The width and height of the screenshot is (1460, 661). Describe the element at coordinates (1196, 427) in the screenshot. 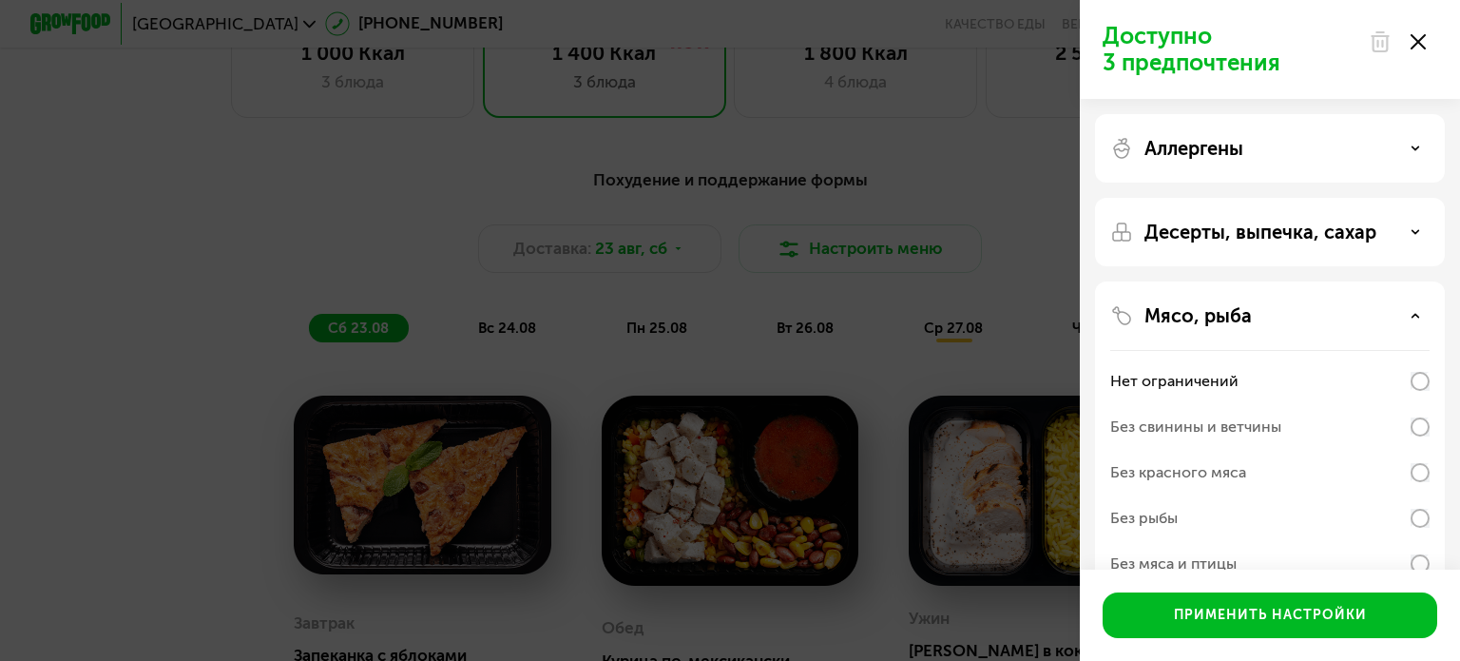

I see `div: Без свинины и ветчины` at that location.